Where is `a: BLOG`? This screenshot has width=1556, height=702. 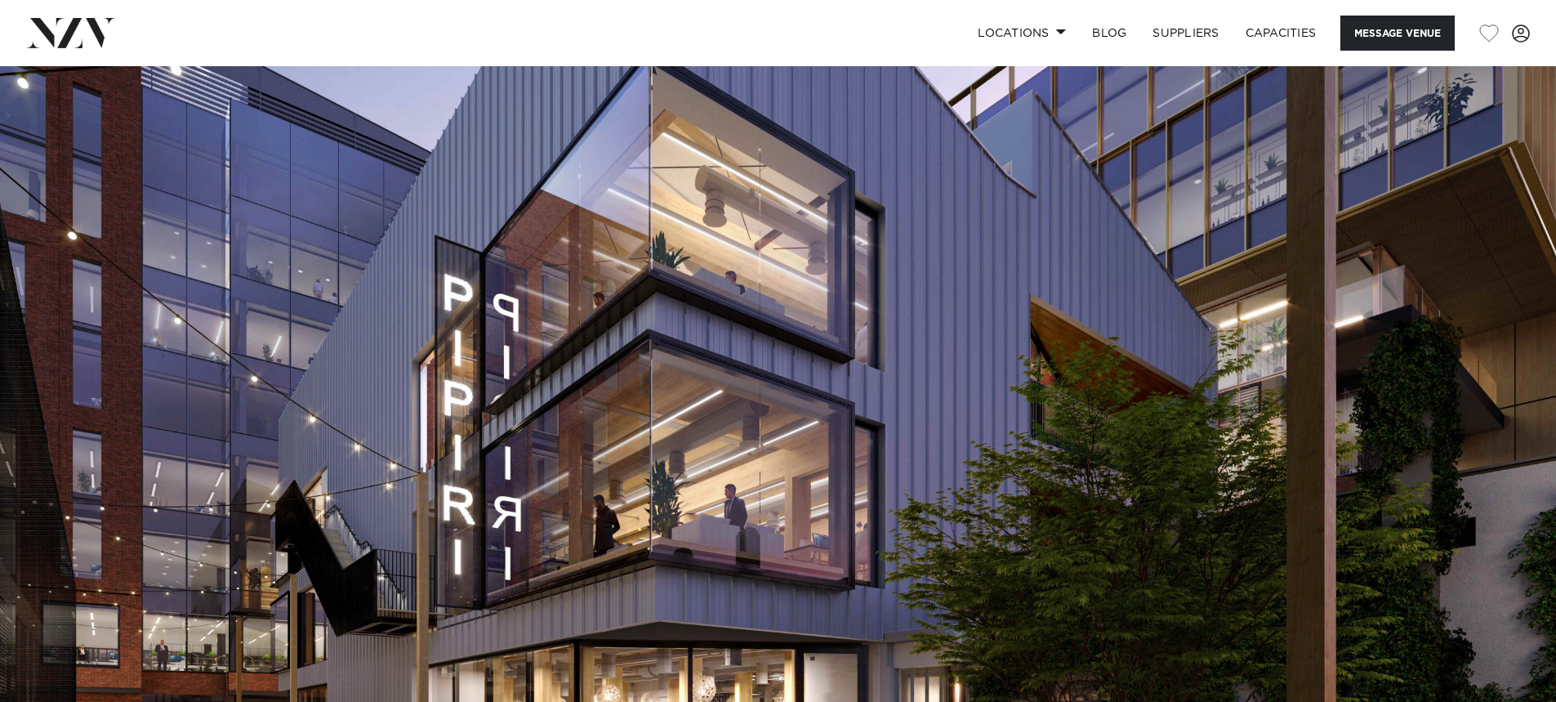
a: BLOG is located at coordinates (1109, 33).